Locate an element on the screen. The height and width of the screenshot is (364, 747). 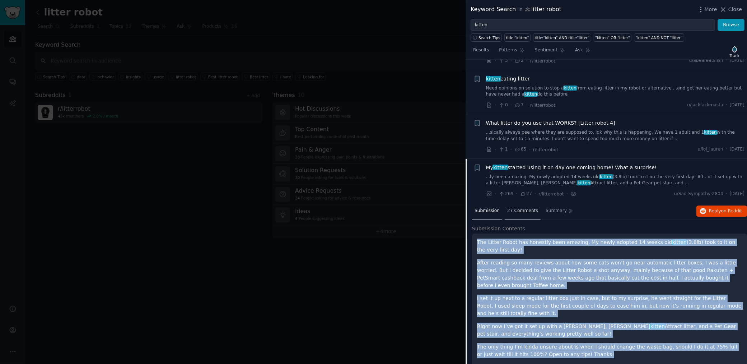
span: u/lol_lauren is located at coordinates (711, 149).